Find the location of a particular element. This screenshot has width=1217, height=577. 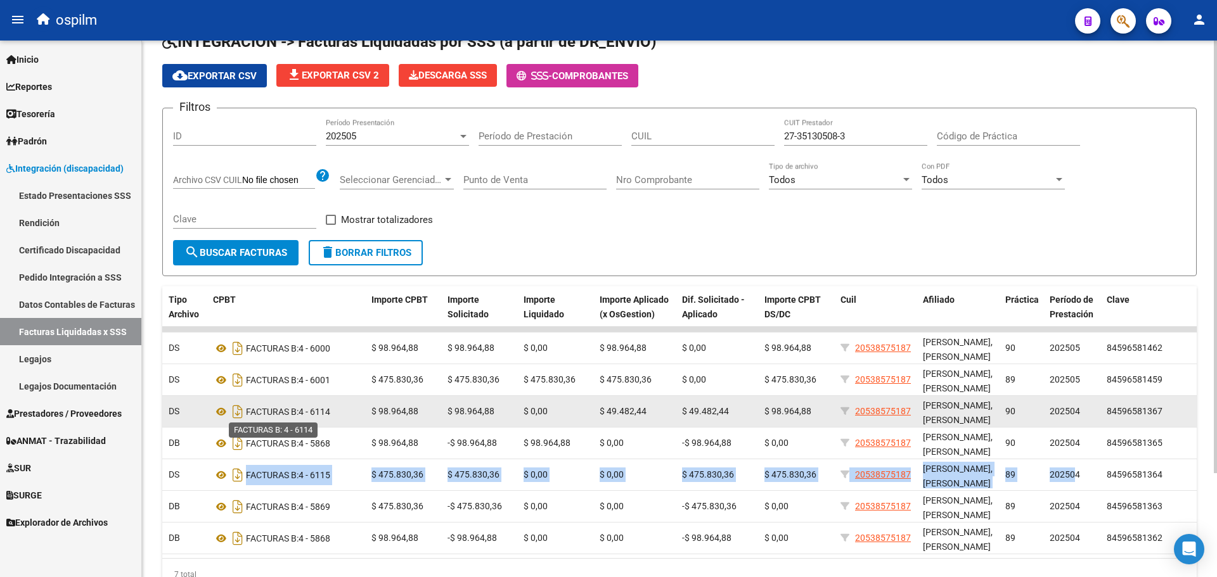

span: Borrar Filtros is located at coordinates (366, 253).